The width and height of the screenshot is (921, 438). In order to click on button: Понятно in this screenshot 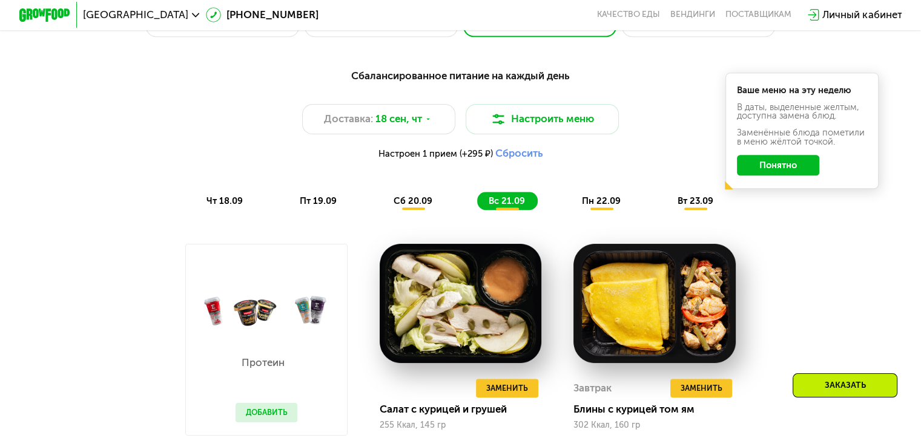, I will do `click(778, 165)`.